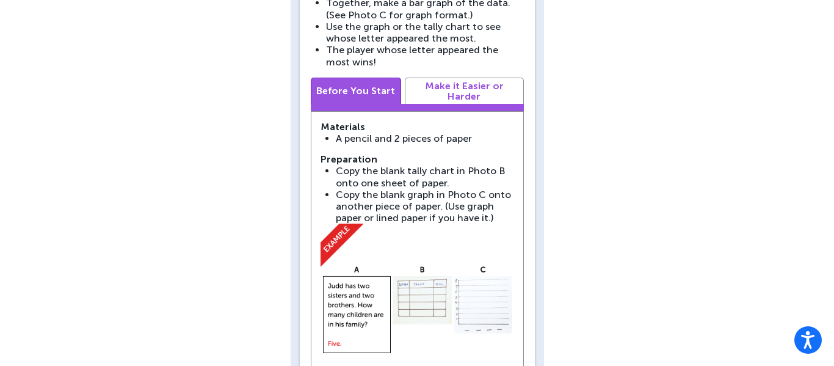 This screenshot has height=366, width=834. What do you see at coordinates (425, 138) in the screenshot?
I see `li: A pencil and 2 pieces of paper` at bounding box center [425, 138].